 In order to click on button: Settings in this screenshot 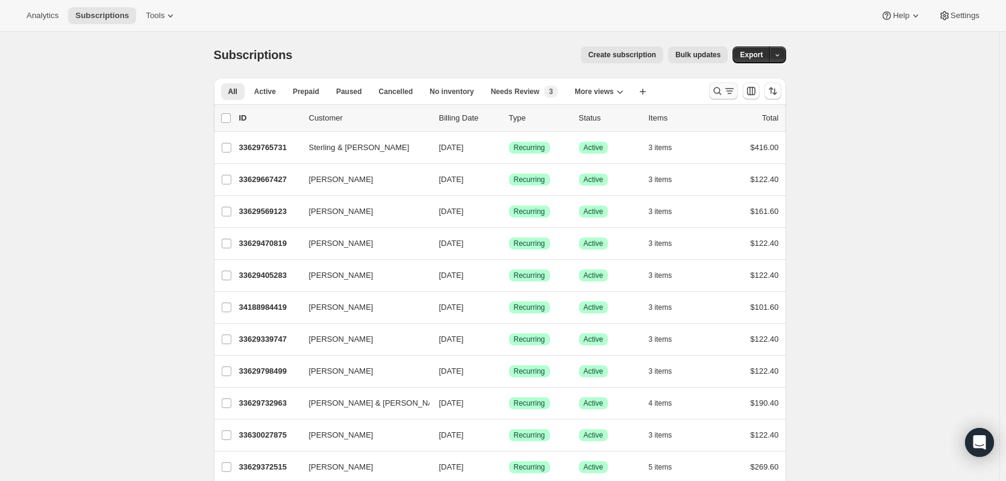, I will do `click(959, 16)`.